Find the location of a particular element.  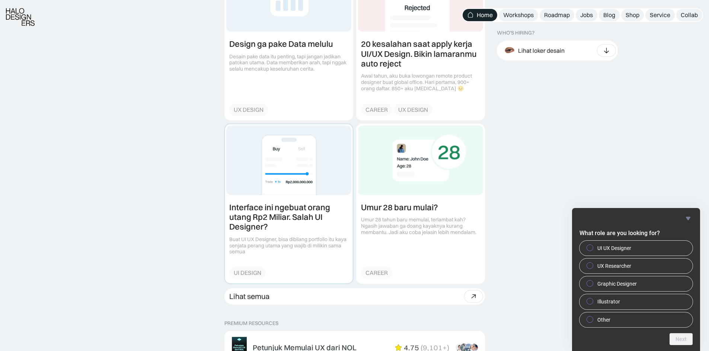

p: PREMIUM RESOURCES is located at coordinates (354, 324).